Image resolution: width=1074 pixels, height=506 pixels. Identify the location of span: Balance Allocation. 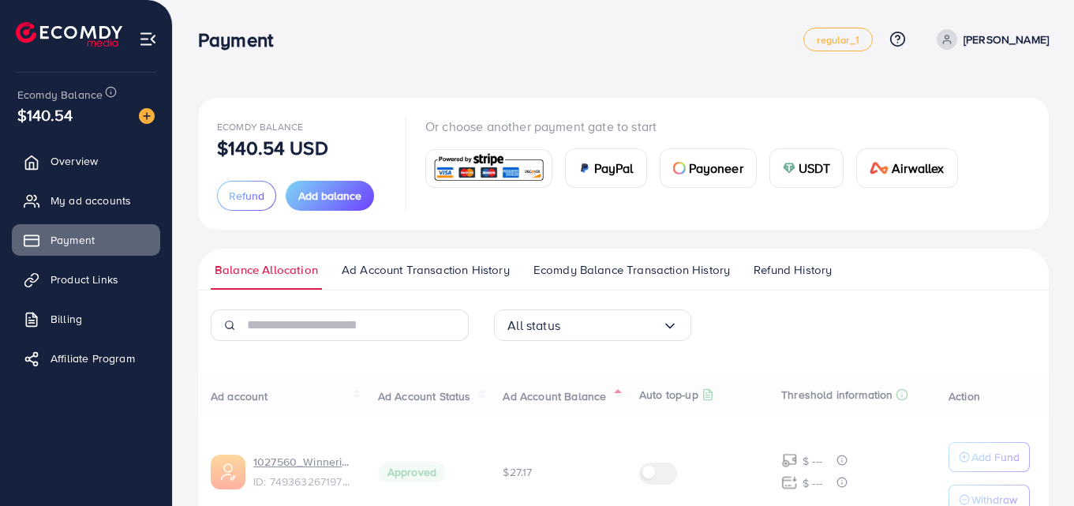
(266, 270).